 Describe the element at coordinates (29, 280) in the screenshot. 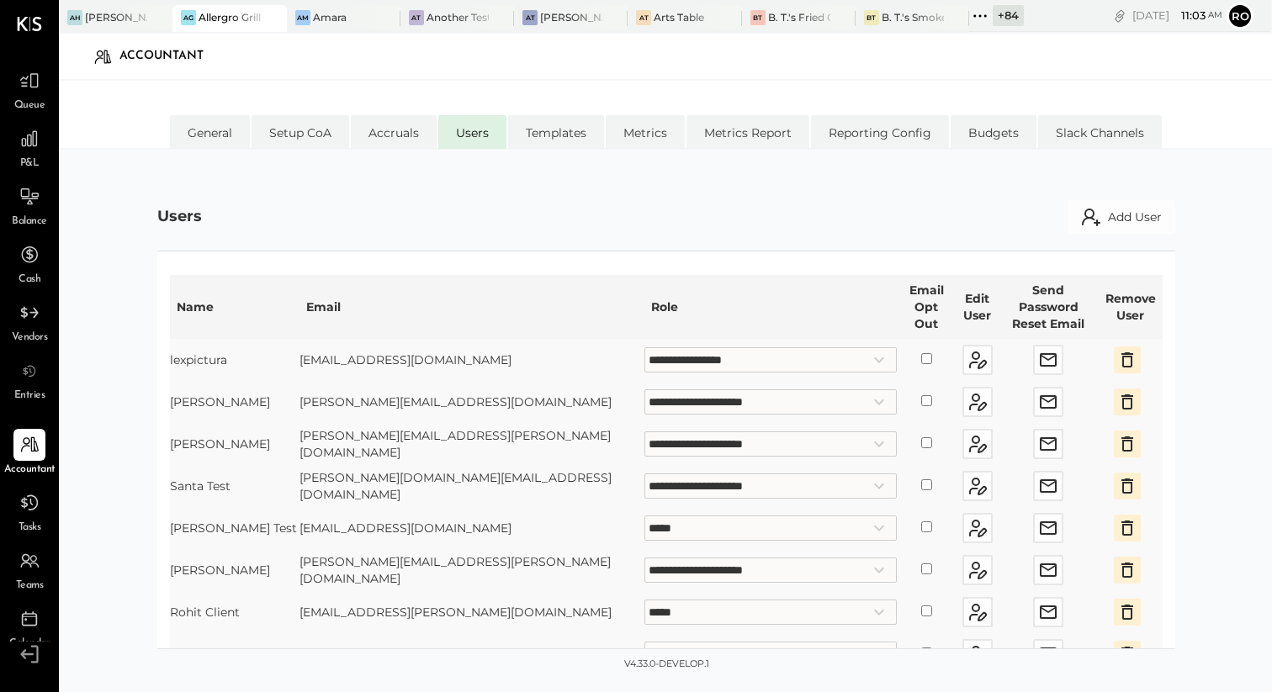

I see `span: Cash` at that location.